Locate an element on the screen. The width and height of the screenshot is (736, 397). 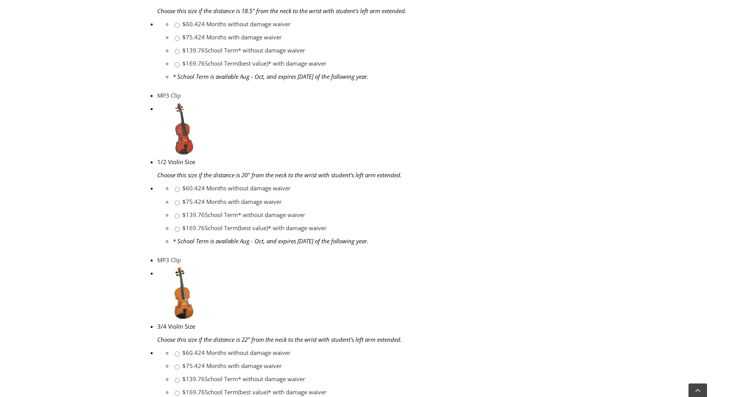
em: Choose this size if the distance is 18.5" from the neck to the wrist with student's left arm exte... is located at coordinates (282, 11).